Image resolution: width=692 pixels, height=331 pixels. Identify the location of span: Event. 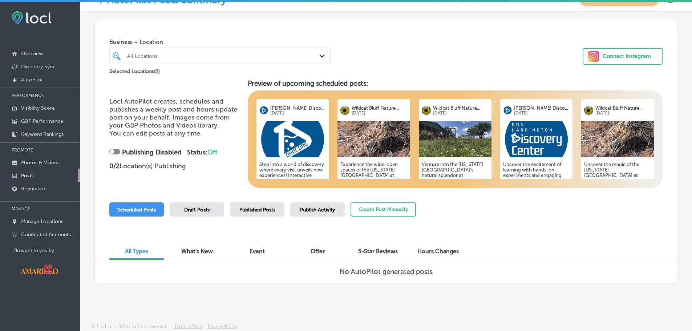
(257, 251).